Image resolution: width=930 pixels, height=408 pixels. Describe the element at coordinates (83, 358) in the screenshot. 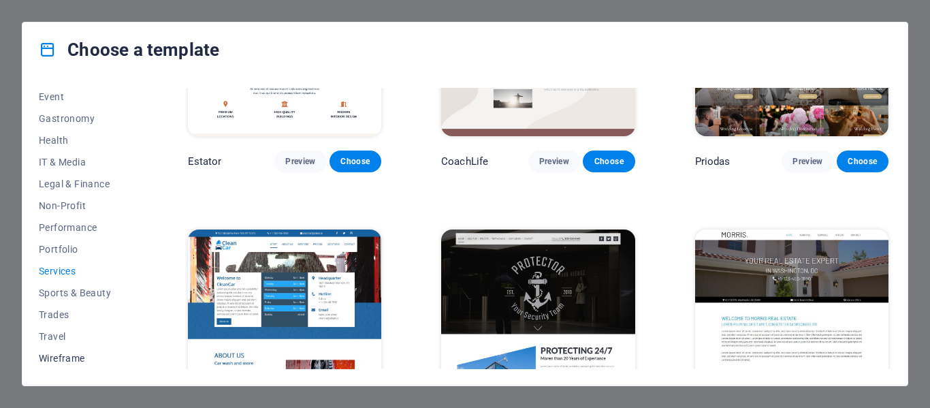

I see `span: Wireframe` at that location.